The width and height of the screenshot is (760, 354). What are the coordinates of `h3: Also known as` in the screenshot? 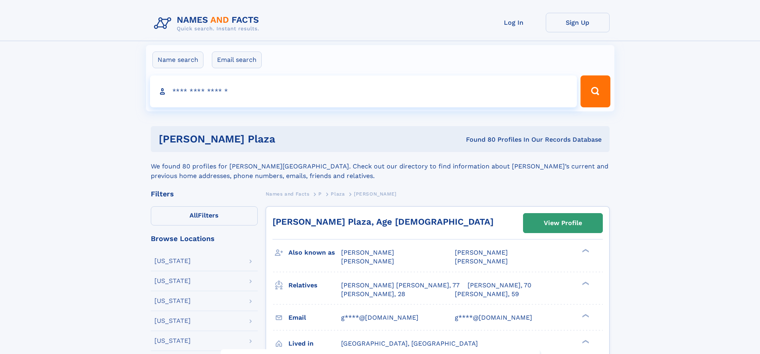 It's located at (315, 253).